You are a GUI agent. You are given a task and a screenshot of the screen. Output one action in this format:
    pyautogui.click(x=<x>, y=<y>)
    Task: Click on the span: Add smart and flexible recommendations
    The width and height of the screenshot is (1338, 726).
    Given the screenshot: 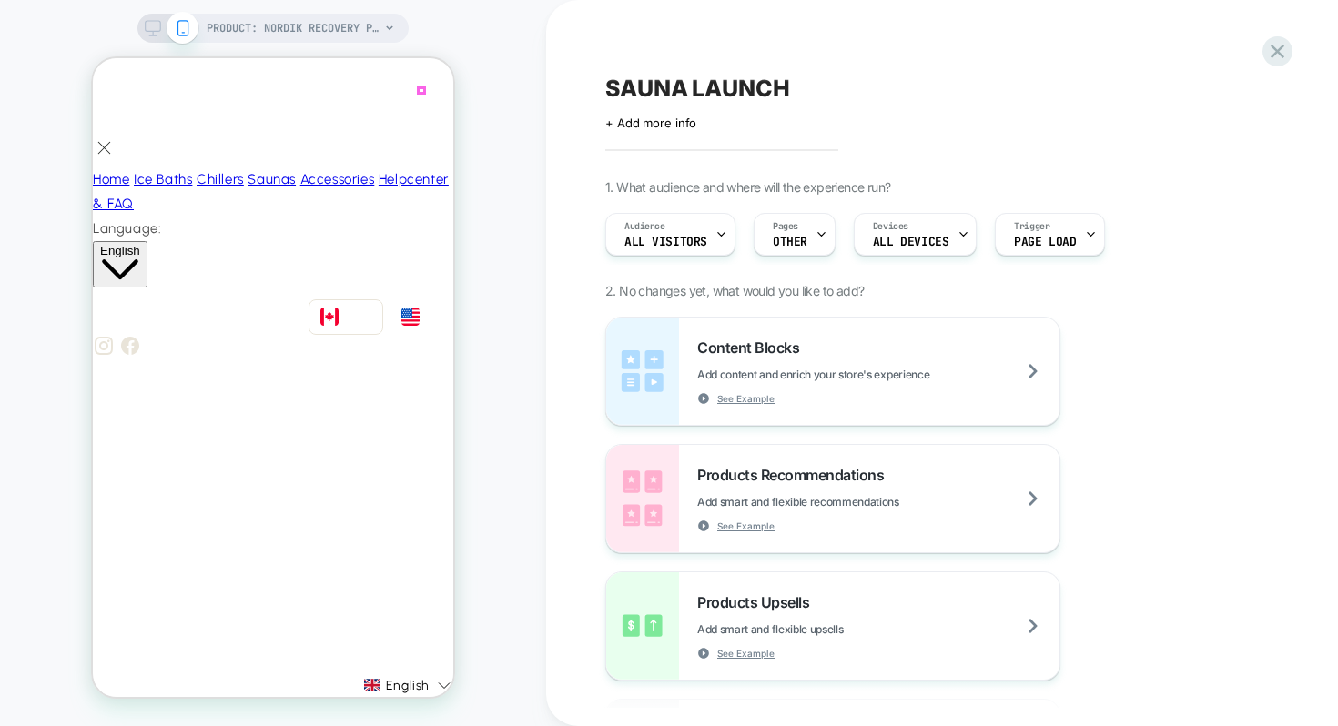 What is the action you would take?
    pyautogui.click(x=844, y=502)
    